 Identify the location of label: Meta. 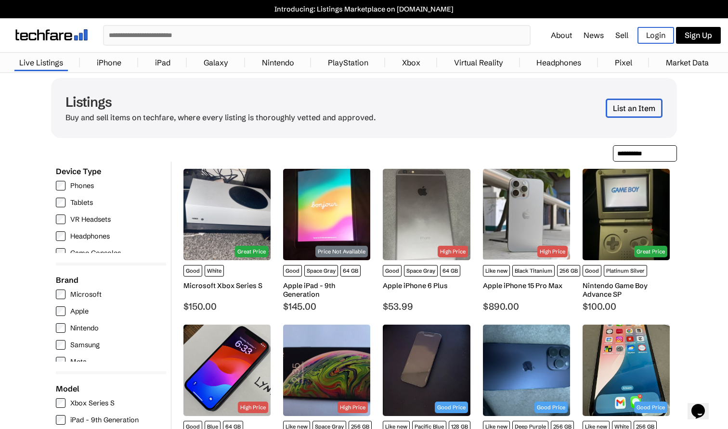
(108, 362).